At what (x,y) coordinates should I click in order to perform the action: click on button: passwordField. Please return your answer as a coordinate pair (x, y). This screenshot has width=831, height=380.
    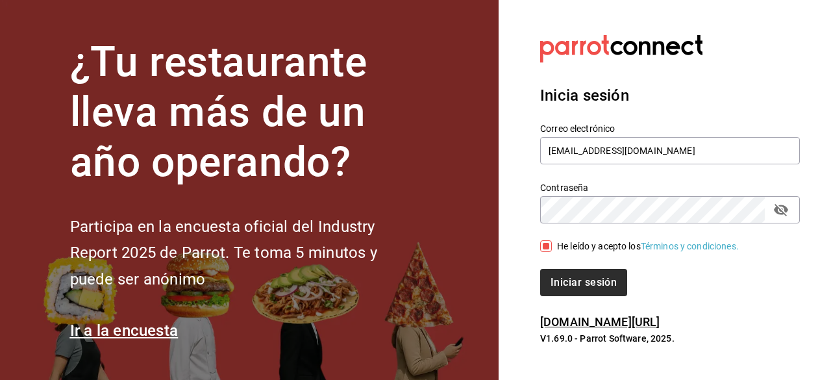
    Looking at the image, I should click on (781, 210).